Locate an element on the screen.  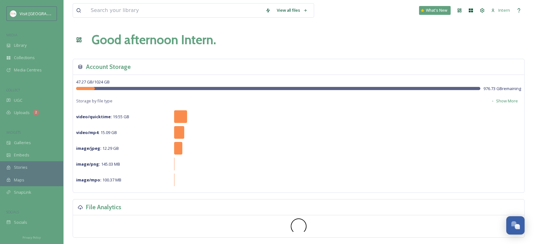
h3: Account Storage is located at coordinates (108, 67).